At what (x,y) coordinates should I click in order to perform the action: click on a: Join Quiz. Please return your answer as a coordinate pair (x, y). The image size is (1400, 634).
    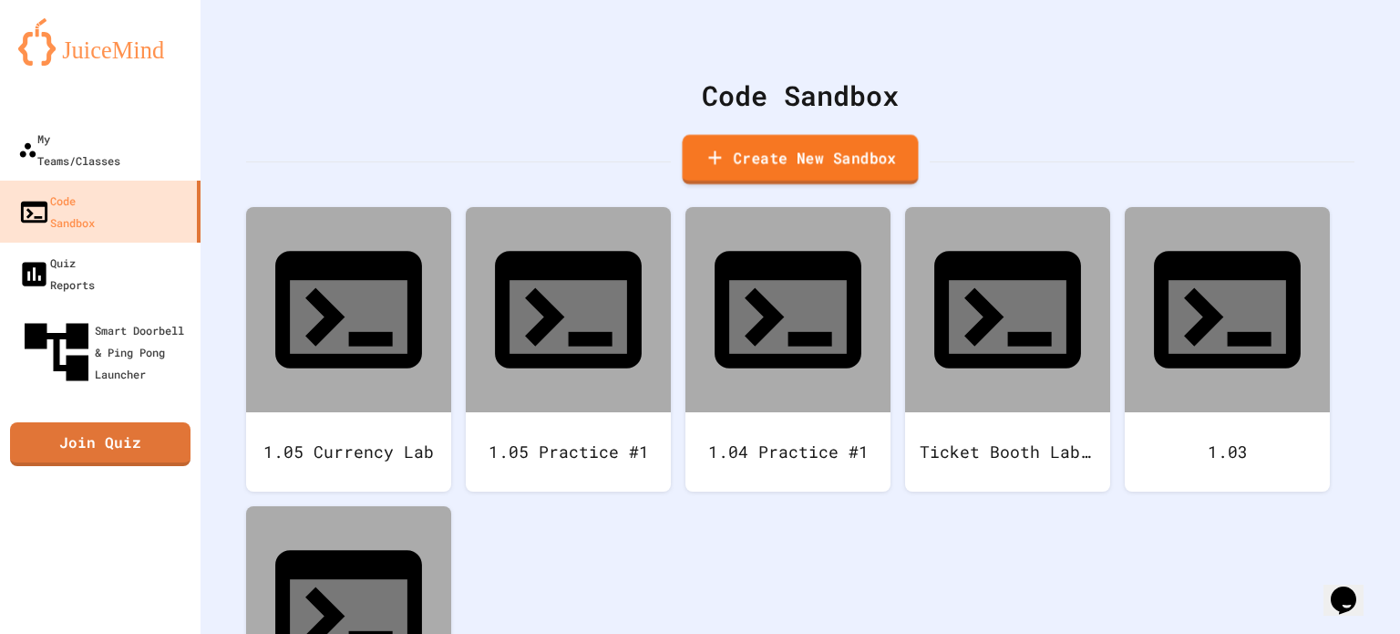
    Looking at the image, I should click on (100, 444).